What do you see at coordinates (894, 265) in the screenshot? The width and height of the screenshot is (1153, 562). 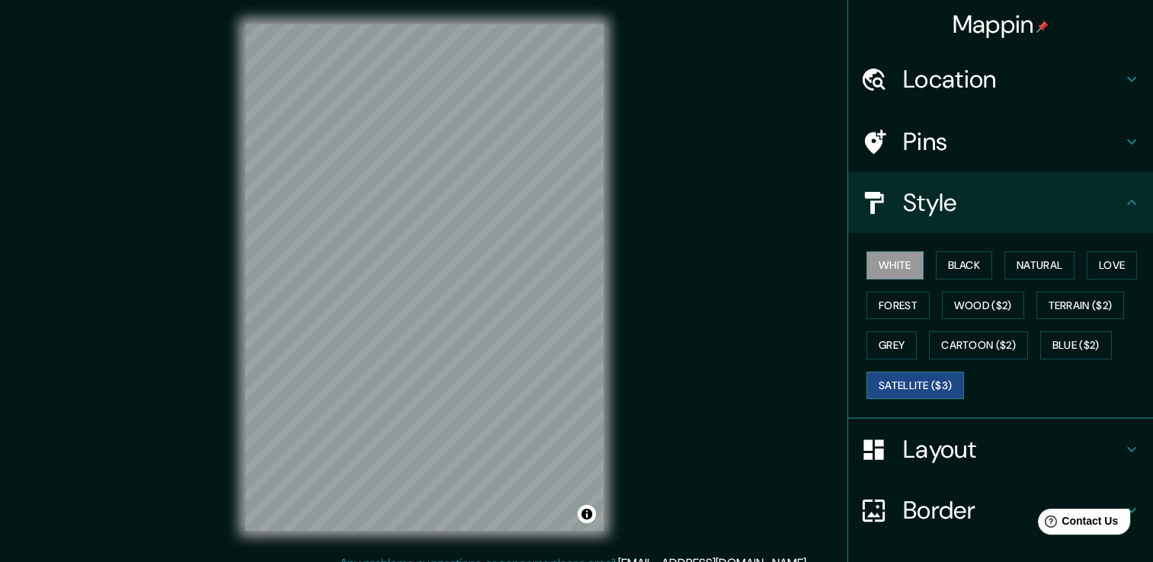 I see `button: White` at bounding box center [894, 265].